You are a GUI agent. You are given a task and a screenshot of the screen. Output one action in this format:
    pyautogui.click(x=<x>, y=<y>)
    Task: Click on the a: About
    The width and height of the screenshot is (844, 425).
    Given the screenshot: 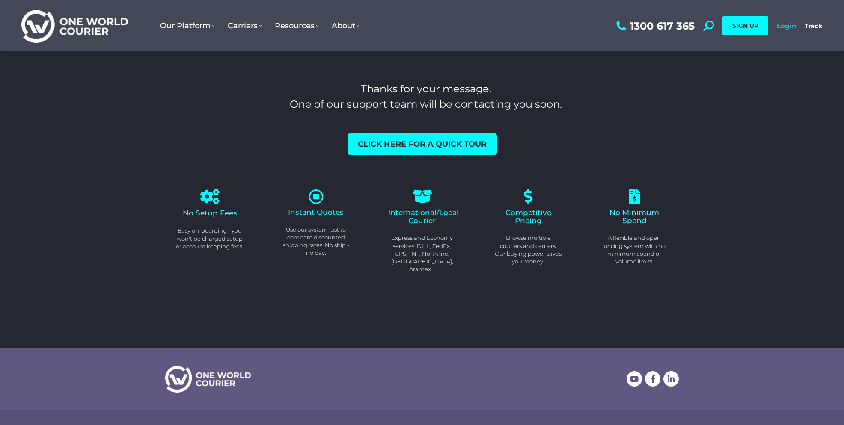 What is the action you would take?
    pyautogui.click(x=345, y=26)
    